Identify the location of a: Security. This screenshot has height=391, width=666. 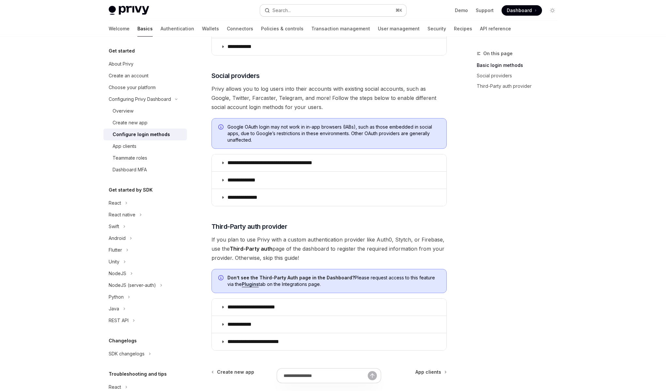
(437, 29).